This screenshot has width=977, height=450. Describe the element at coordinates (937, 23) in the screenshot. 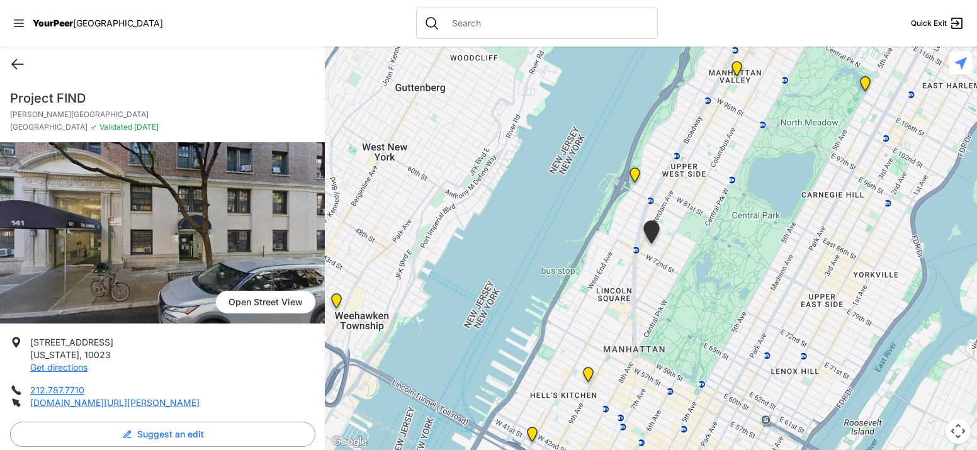

I see `a: Quick Exit` at that location.